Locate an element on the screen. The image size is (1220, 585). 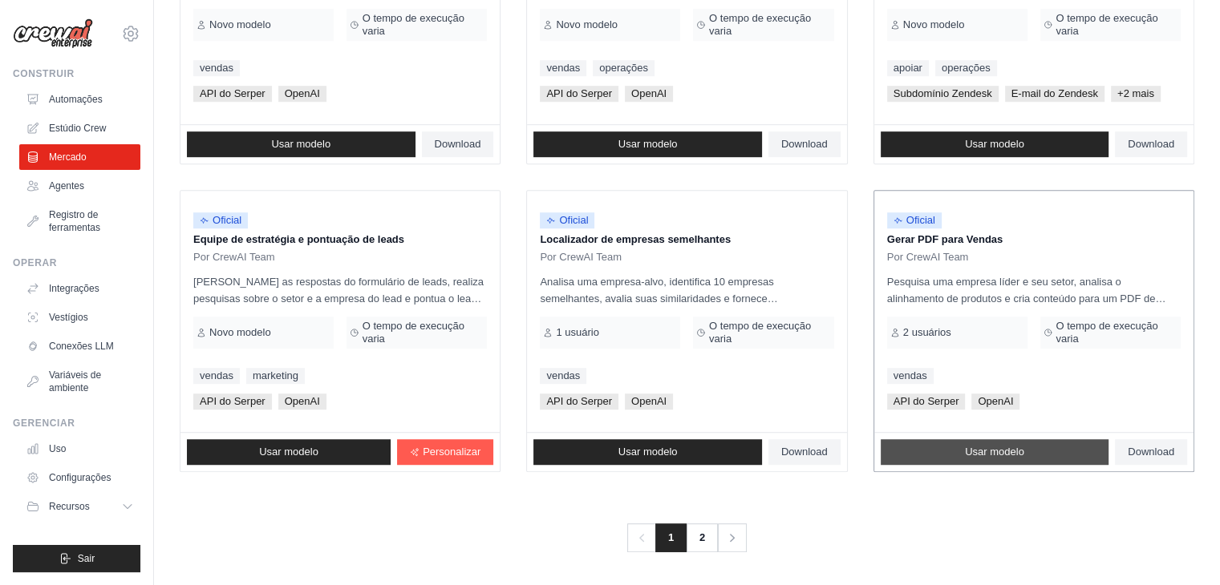
a: Automações is located at coordinates (79, 99).